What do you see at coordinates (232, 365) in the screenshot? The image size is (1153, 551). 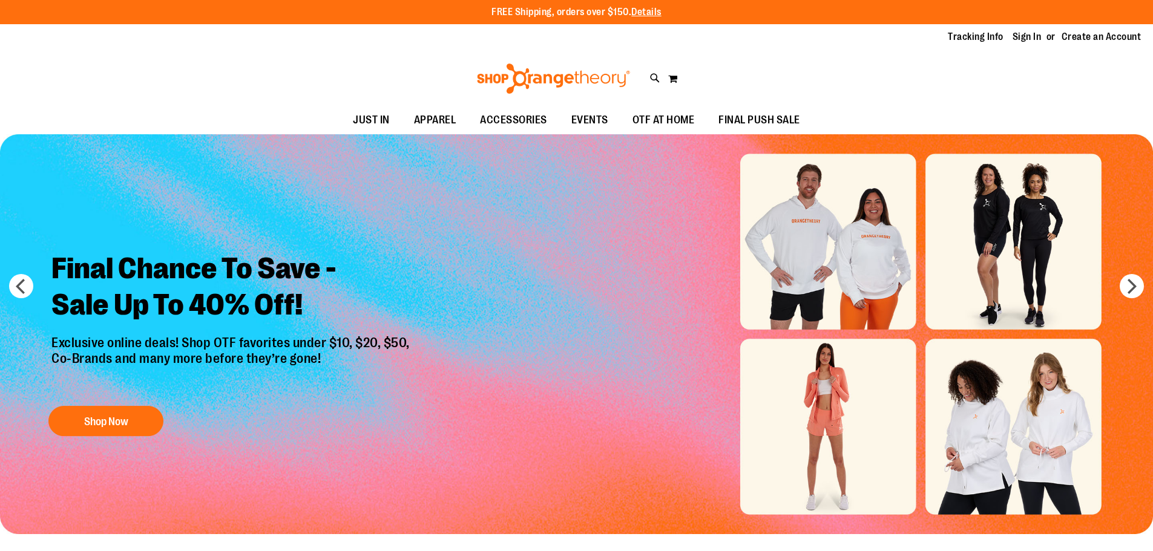 I see `p: Exclusive online deals! Shop OTF favorites under $10, $20, $50, Co-Brands and many more before th...` at bounding box center [232, 365].